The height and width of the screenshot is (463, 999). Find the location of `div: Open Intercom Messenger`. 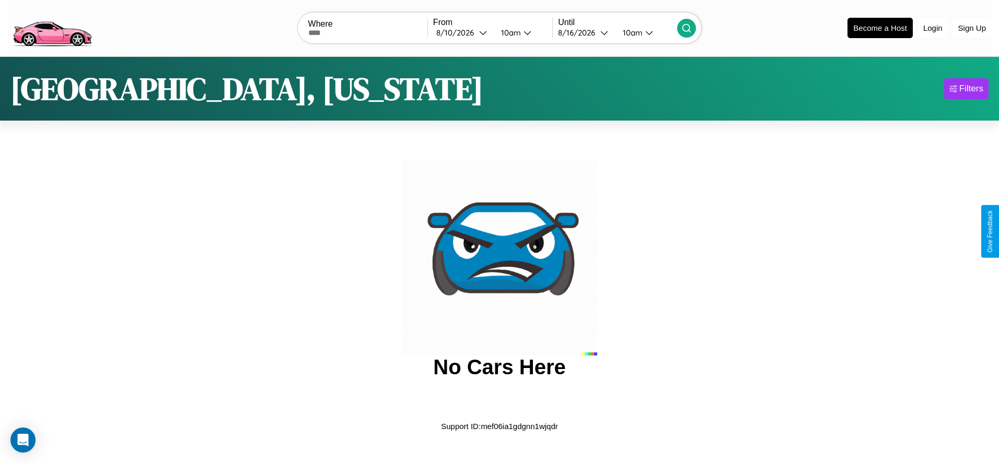

div: Open Intercom Messenger is located at coordinates (23, 440).